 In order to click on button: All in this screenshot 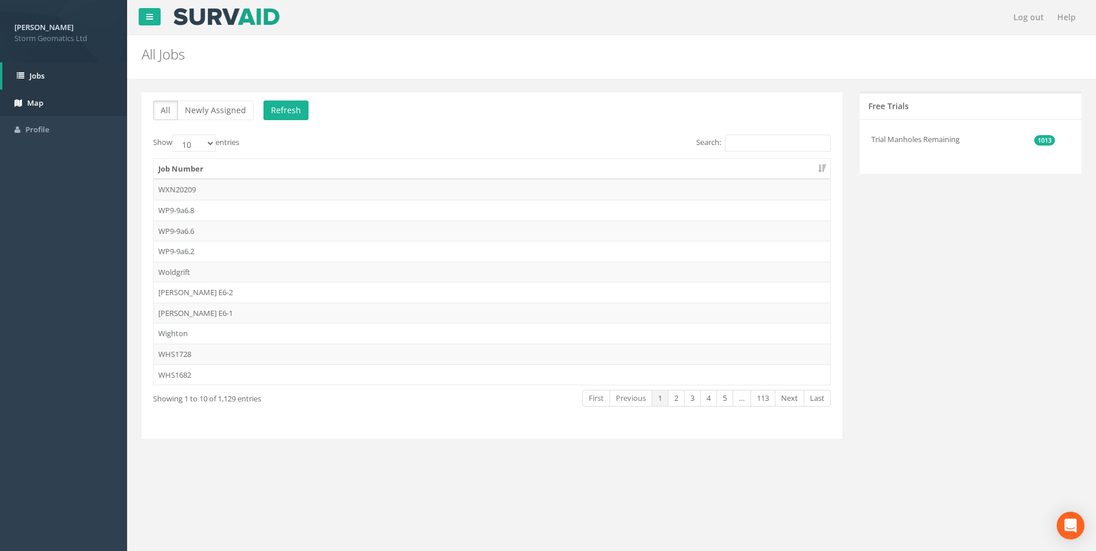, I will do `click(165, 110)`.